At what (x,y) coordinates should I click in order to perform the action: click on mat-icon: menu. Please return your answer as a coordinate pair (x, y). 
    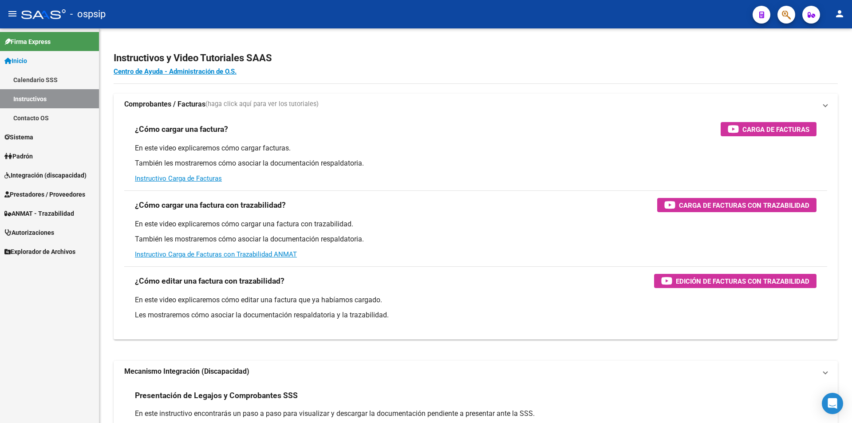
    Looking at the image, I should click on (12, 14).